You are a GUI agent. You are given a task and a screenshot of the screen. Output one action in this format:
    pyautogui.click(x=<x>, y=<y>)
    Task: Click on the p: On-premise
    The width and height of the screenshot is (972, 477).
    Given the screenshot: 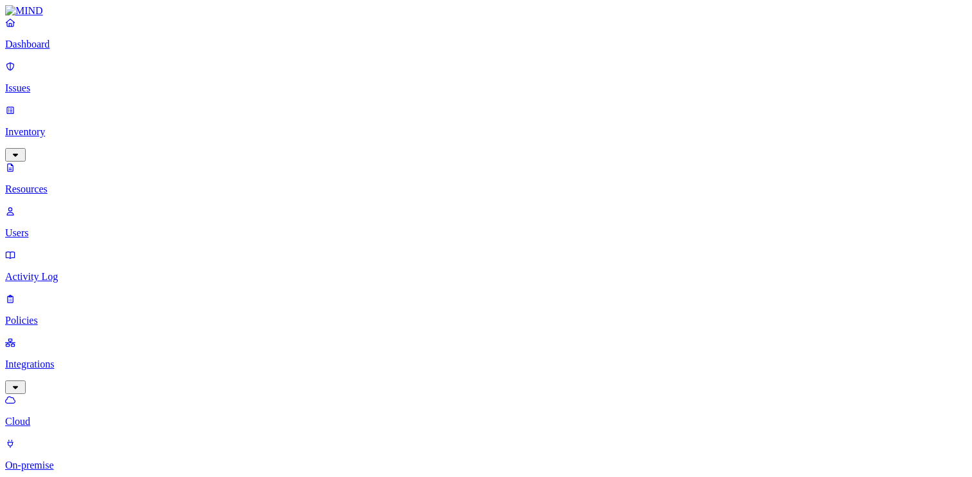 What is the action you would take?
    pyautogui.click(x=486, y=465)
    